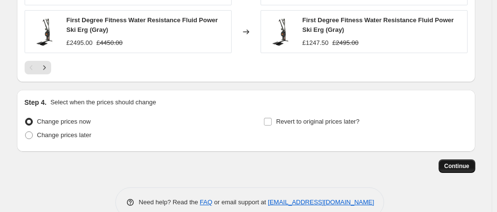 This screenshot has height=212, width=497. What do you see at coordinates (169, 202) in the screenshot?
I see `span: Need help? Read the` at bounding box center [169, 202].